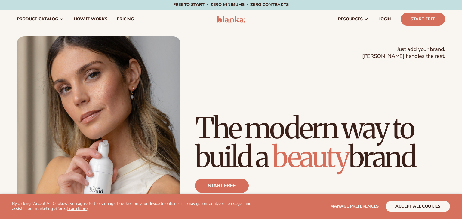  Describe the element at coordinates (90, 19) in the screenshot. I see `a: How It Works` at that location.